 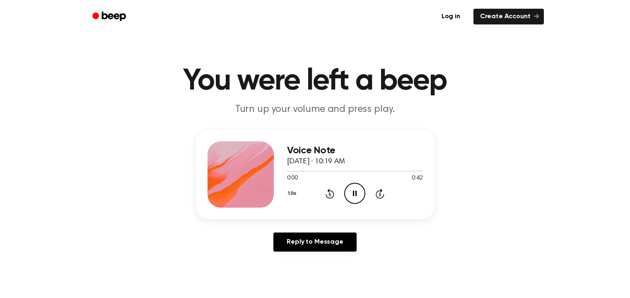 I want to click on a: Reply to Message, so click(x=315, y=242).